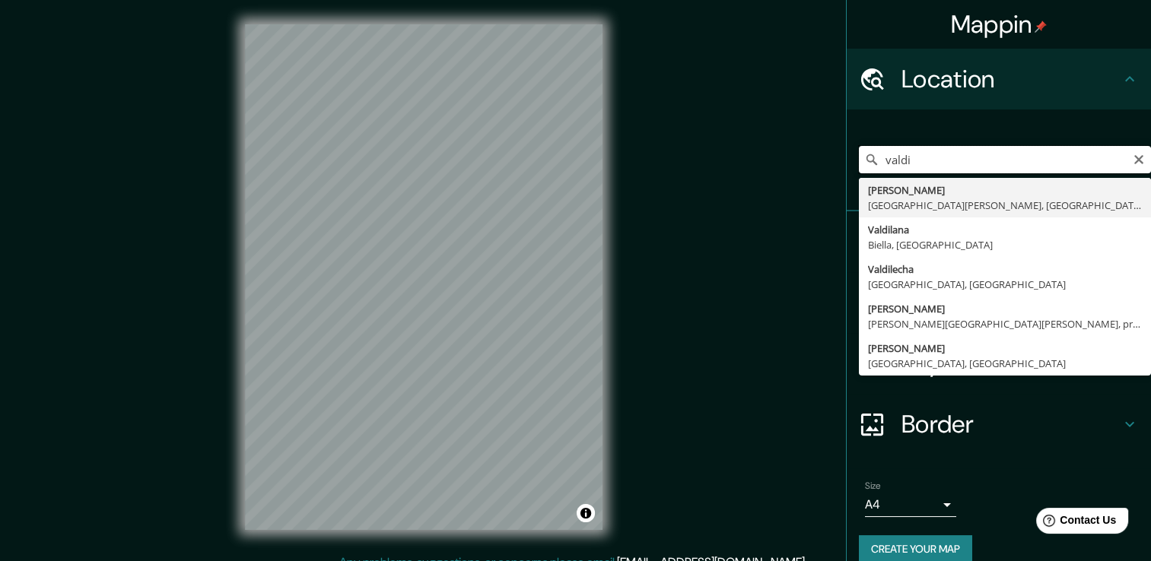 This screenshot has width=1151, height=561. Describe the element at coordinates (1005, 269) in the screenshot. I see `div: Valdilecha` at that location.